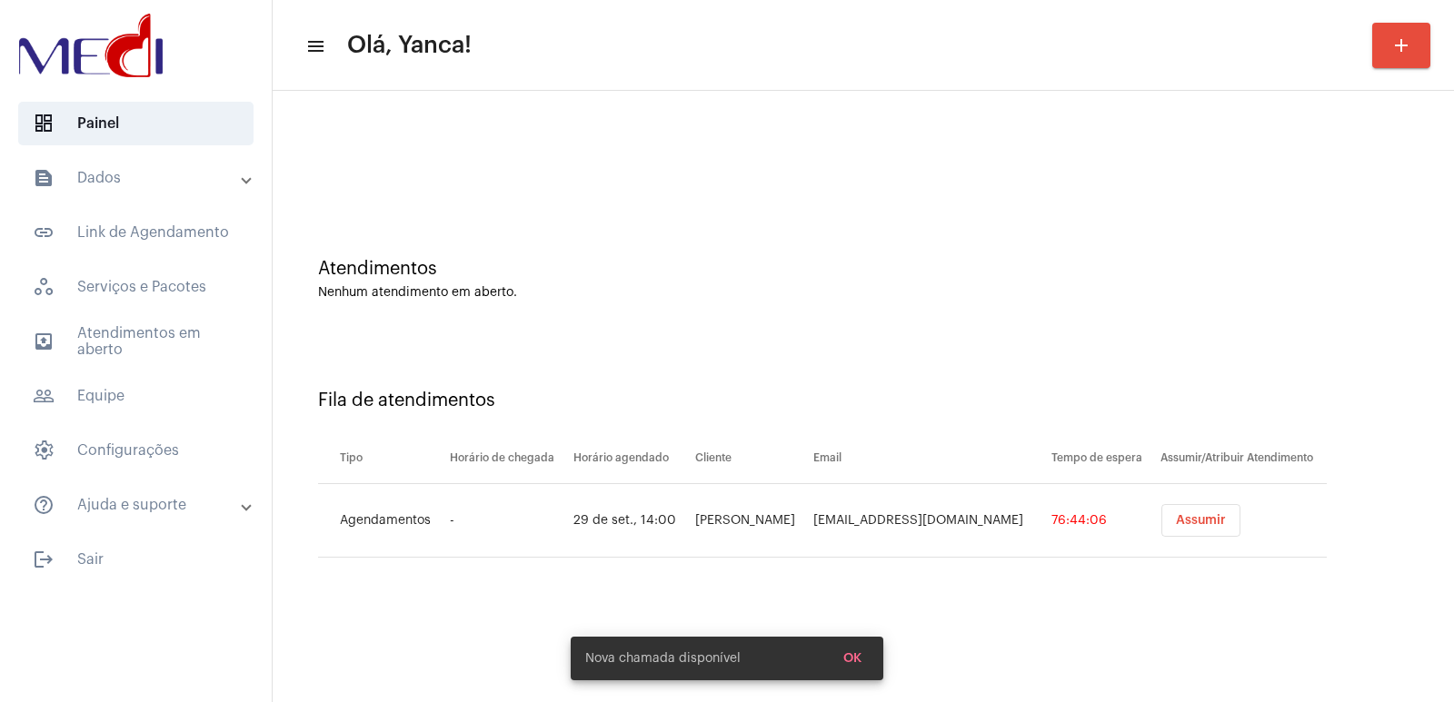  Describe the element at coordinates (507, 459) in the screenshot. I see `th: Horário de chegada` at that location.